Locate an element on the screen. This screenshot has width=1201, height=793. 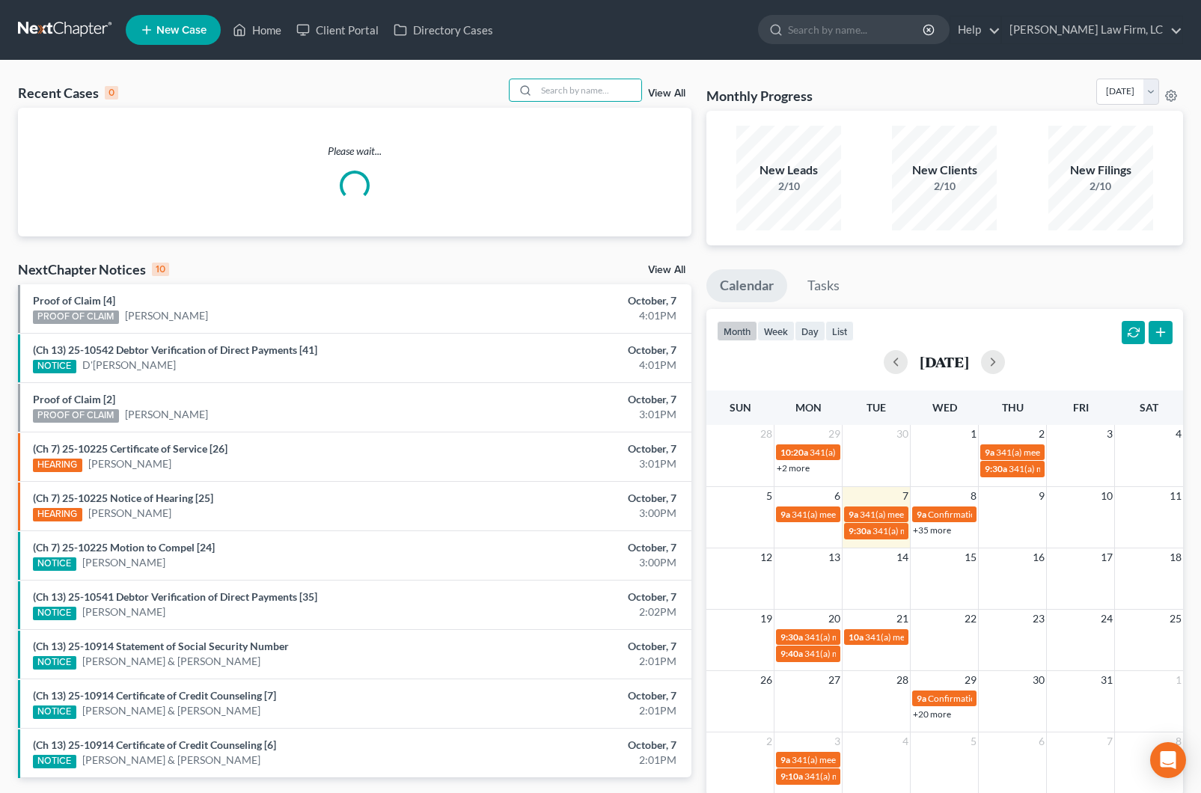
span: 9:40a is located at coordinates (792, 653).